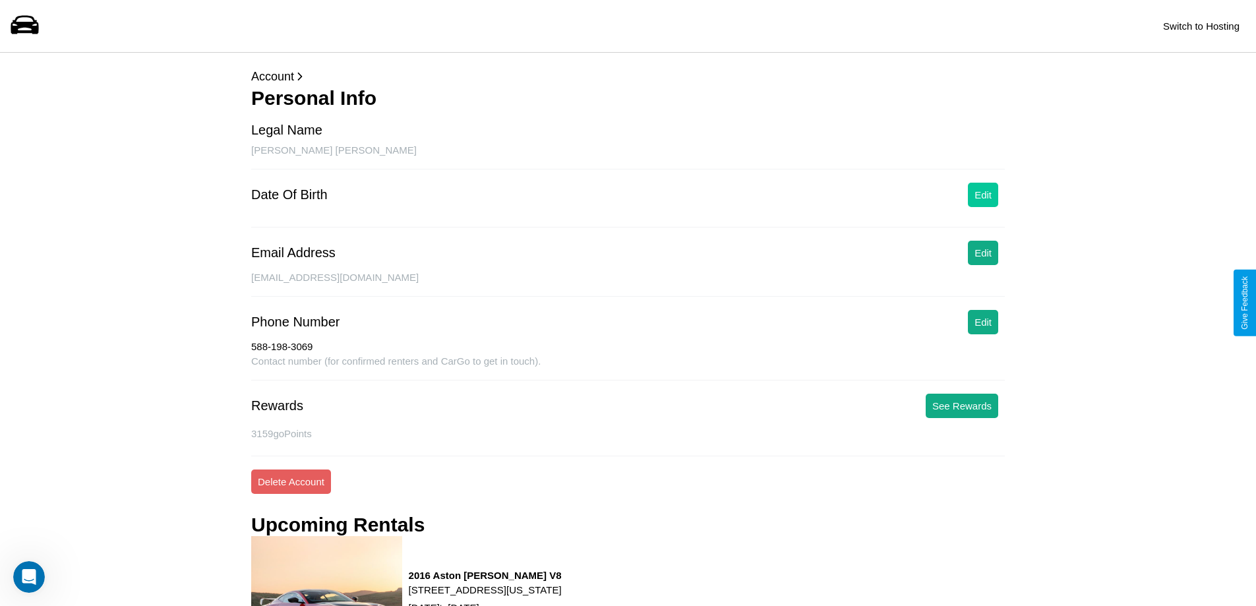 This screenshot has width=1256, height=606. I want to click on p: 3159 goPoints, so click(627, 433).